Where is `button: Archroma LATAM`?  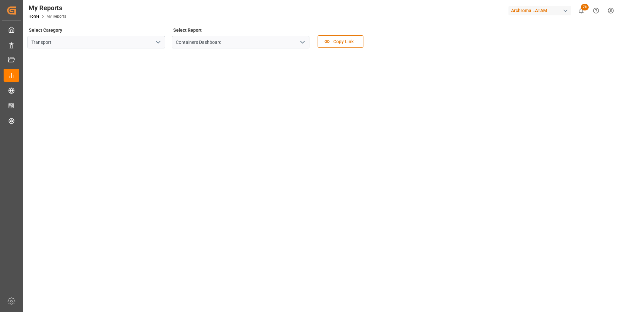 button: Archroma LATAM is located at coordinates (541, 10).